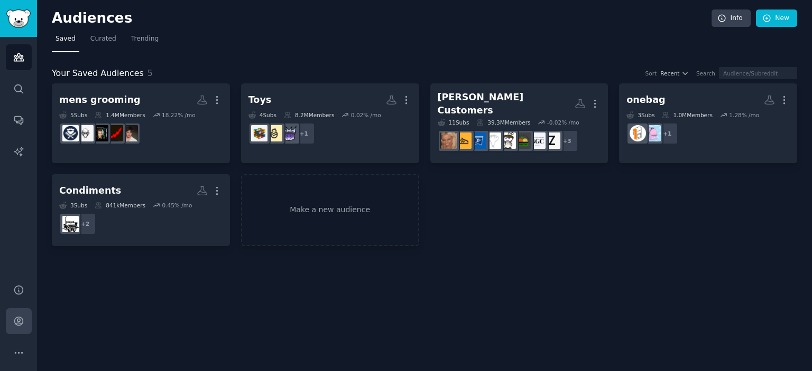 Image resolution: width=812 pixels, height=371 pixels. I want to click on img: BeautyGuruChatter, so click(537, 141).